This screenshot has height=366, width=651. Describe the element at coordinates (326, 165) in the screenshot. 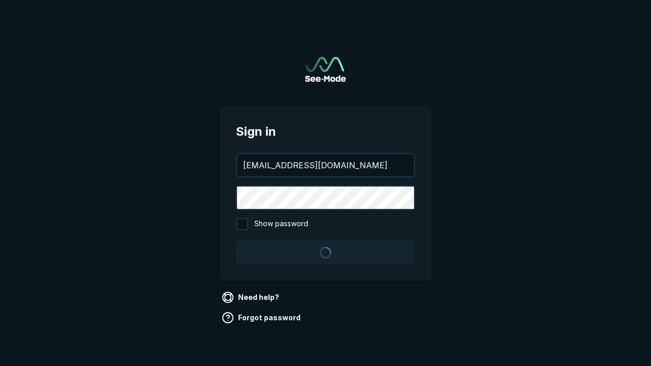

I see `input: your@email.com` at that location.